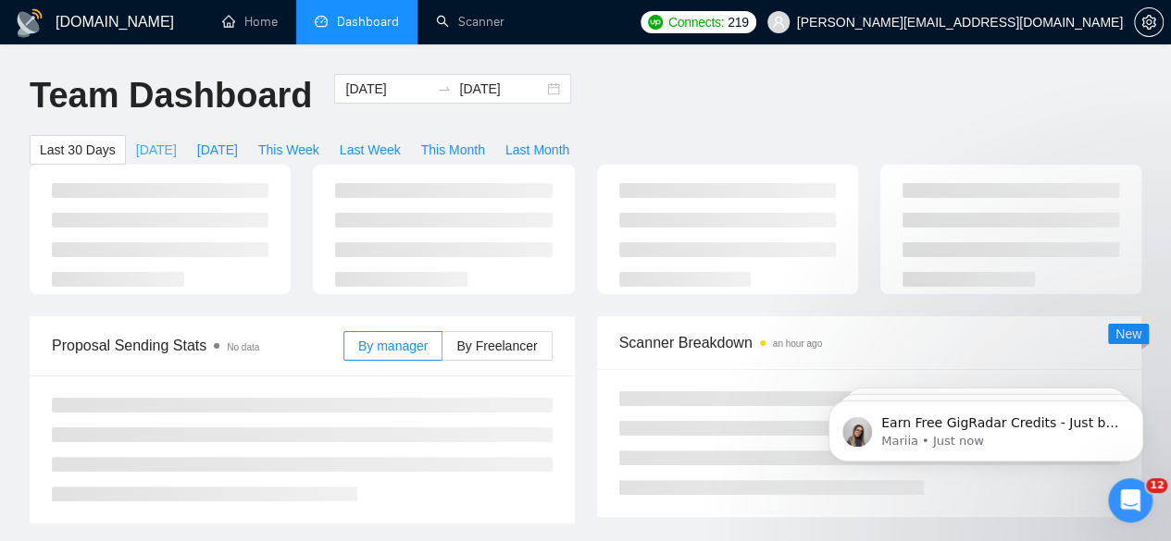 This screenshot has height=541, width=1171. Describe the element at coordinates (170, 95) in the screenshot. I see `h1: Team Dashboard` at that location.